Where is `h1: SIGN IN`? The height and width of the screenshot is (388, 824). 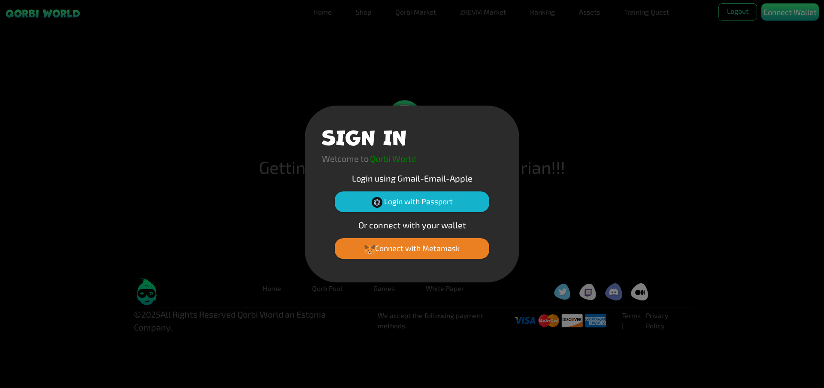
h1: SIGN IN is located at coordinates (364, 136).